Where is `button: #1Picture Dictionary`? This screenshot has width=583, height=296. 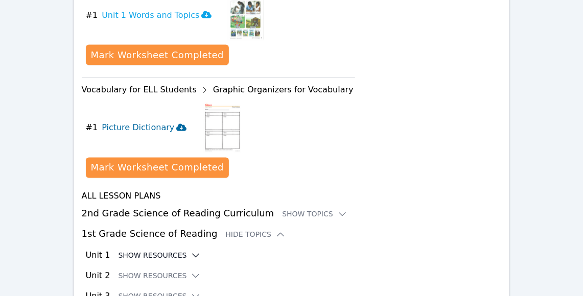
button: #1Picture Dictionary is located at coordinates (140, 128).